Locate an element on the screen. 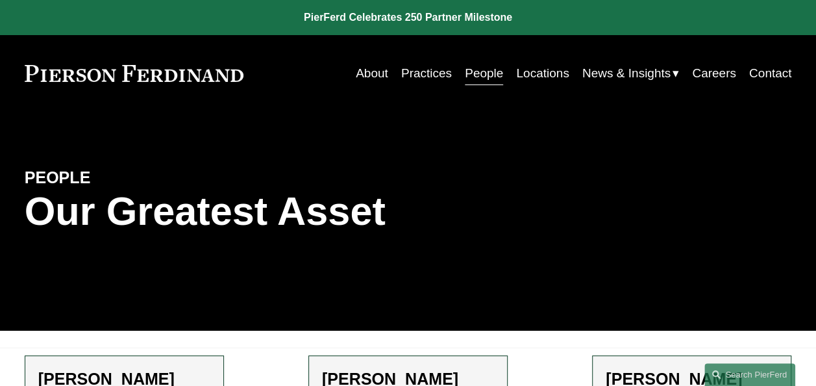 The height and width of the screenshot is (386, 816). a: Practices is located at coordinates (427, 73).